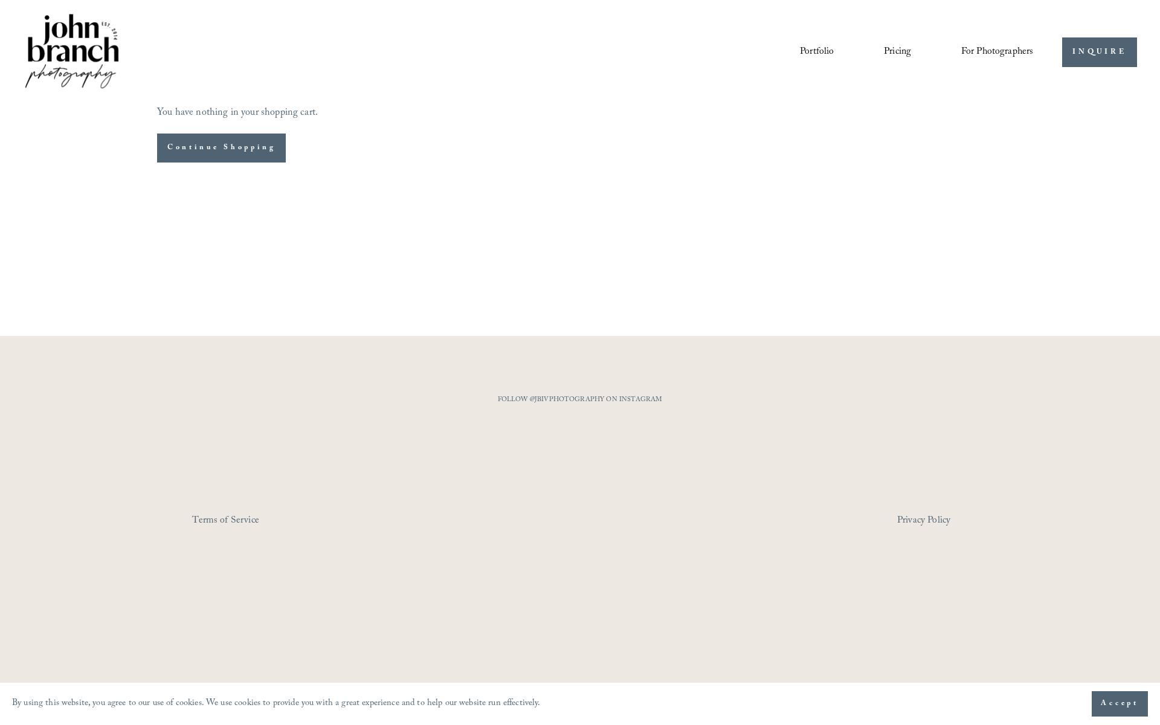 The width and height of the screenshot is (1160, 725). Describe the element at coordinates (580, 401) in the screenshot. I see `p: FOLLOW @JBIVPHOTOGRAPHY ON INSTAGRAM` at that location.